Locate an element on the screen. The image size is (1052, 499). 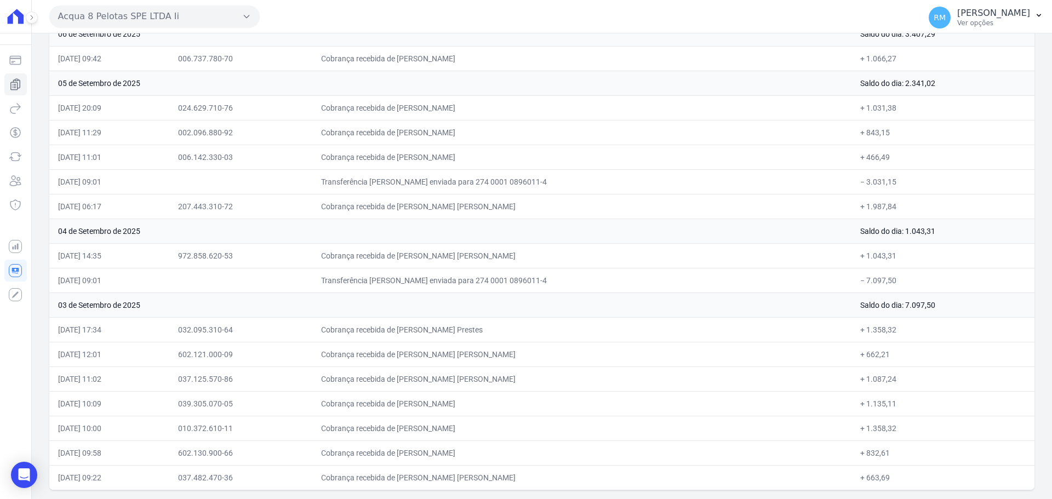
td: + 466,49 is located at coordinates (943, 157).